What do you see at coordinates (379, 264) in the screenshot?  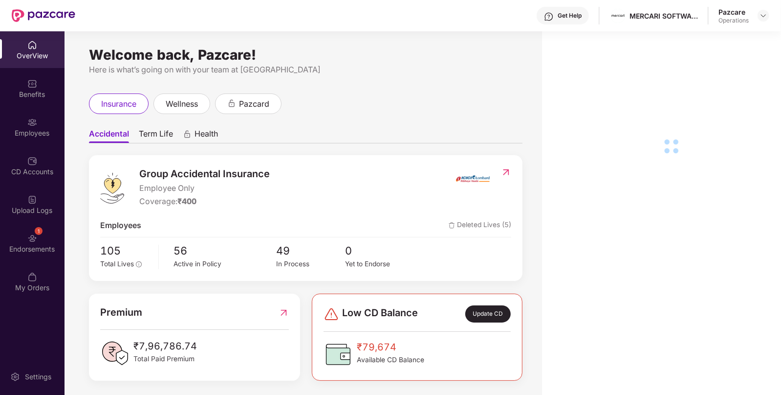 I see `div: Yet to Endorse` at bounding box center [379, 264].